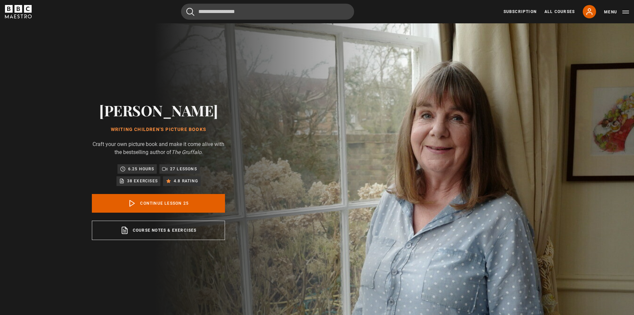 This screenshot has width=634, height=315. What do you see at coordinates (268, 12) in the screenshot?
I see `input: Search` at bounding box center [268, 12].